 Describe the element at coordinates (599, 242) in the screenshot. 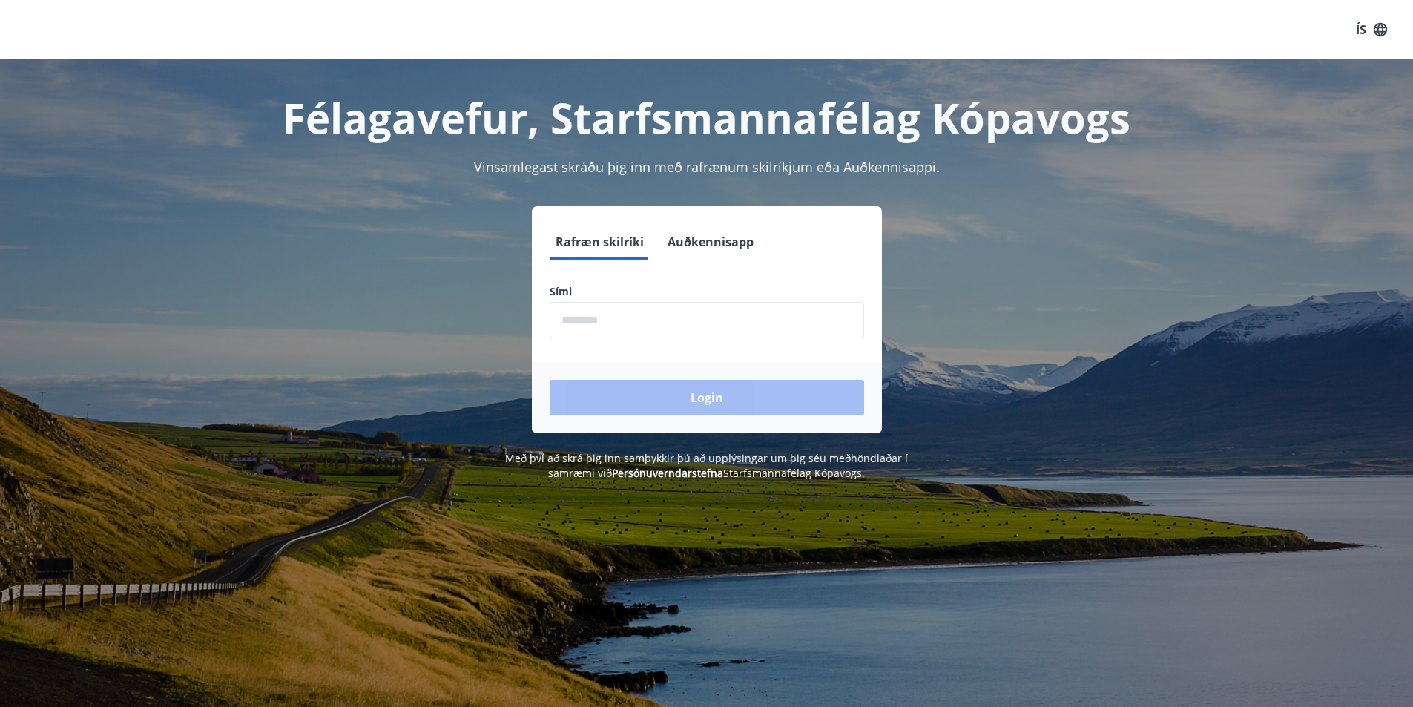

I see `button: Rafræn skilríki` at that location.